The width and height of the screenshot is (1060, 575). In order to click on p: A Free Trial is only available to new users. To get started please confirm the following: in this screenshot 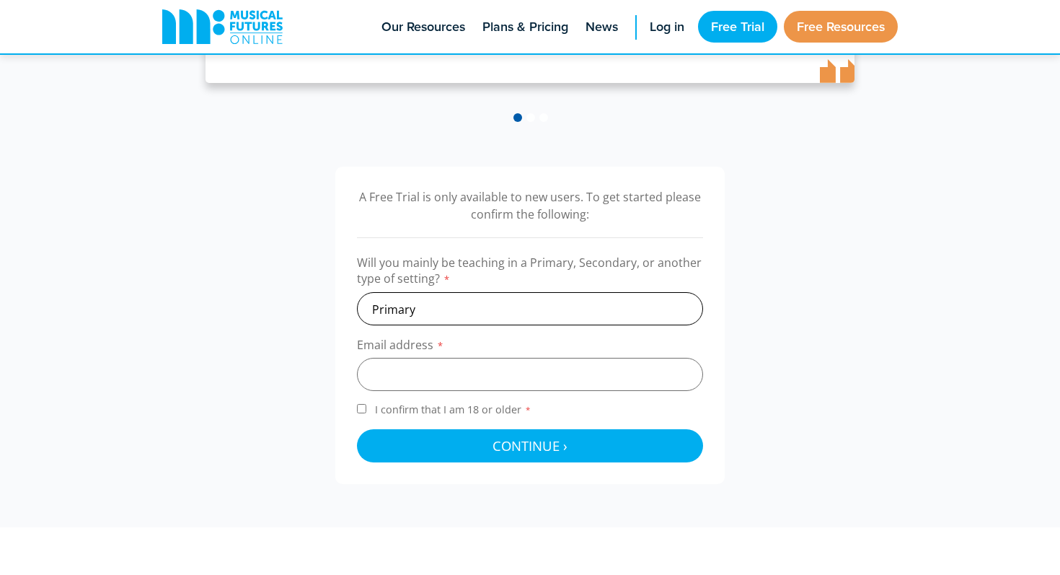, I will do `click(530, 206)`.